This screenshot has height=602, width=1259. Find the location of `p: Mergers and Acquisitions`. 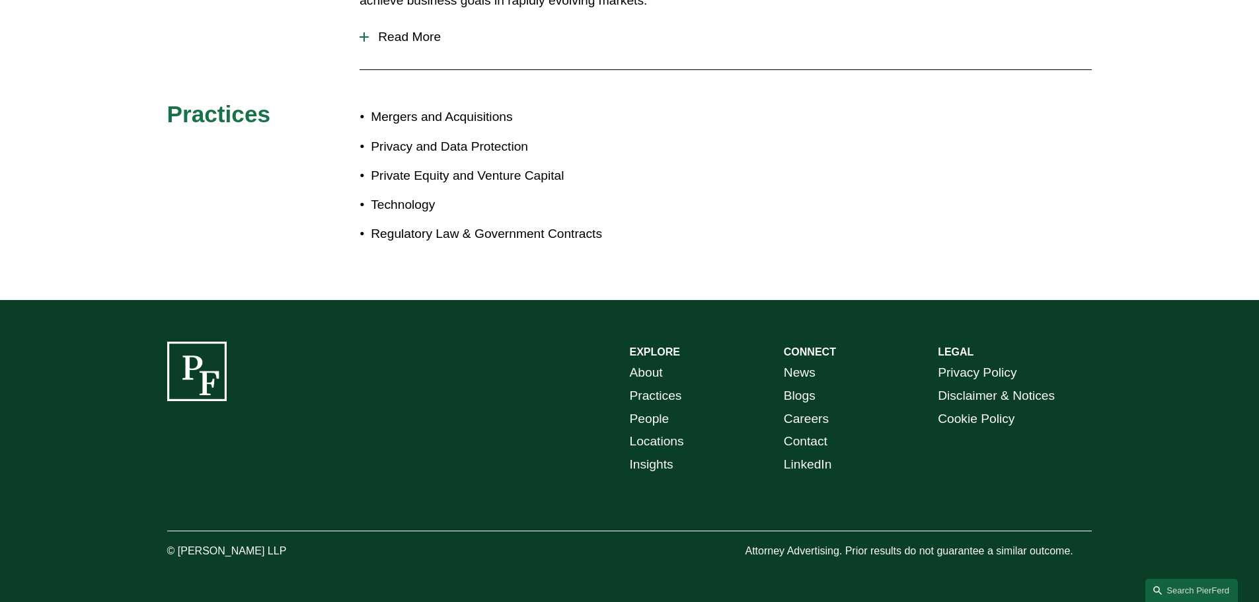

p: Mergers and Acquisitions is located at coordinates (500, 117).